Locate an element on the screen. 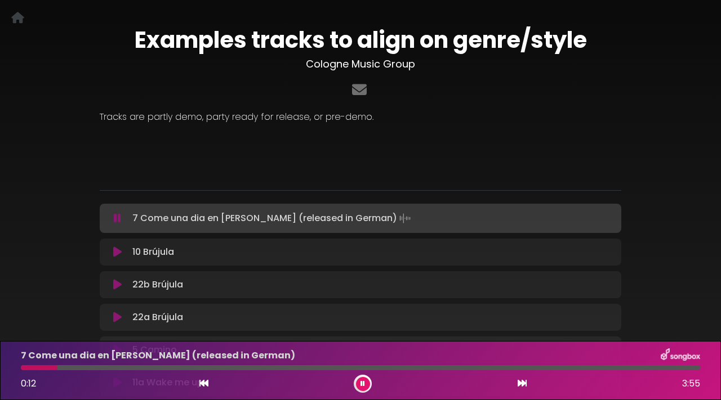 Image resolution: width=721 pixels, height=400 pixels. h1: Examples tracks to align on genre/style is located at coordinates (360, 40).